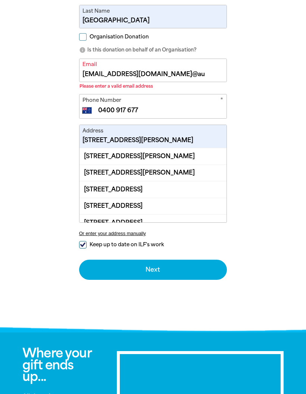 Image resolution: width=306 pixels, height=394 pixels. I want to click on i: info, so click(83, 50).